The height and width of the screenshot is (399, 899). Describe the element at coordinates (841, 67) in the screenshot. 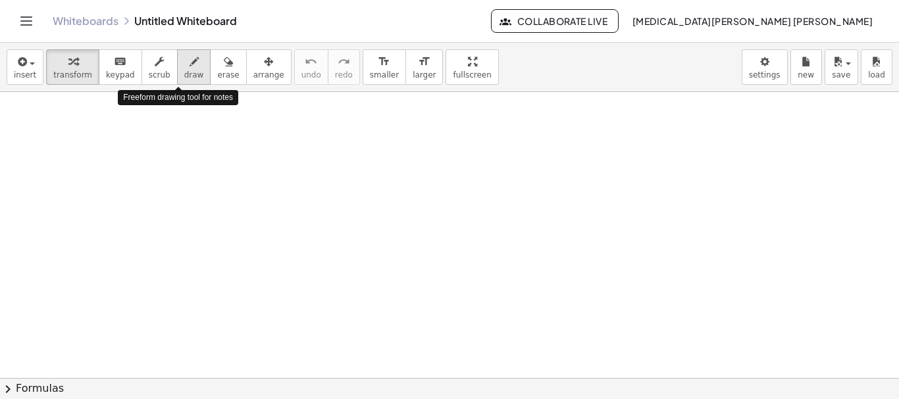

I see `button: save` at that location.